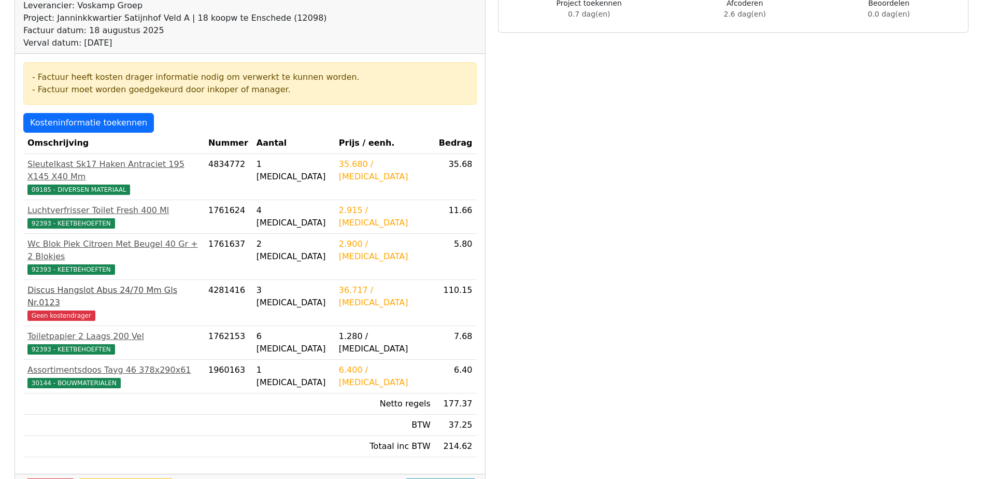 This screenshot has height=479, width=983. Describe the element at coordinates (455, 425) in the screenshot. I see `td: 37.25` at that location.